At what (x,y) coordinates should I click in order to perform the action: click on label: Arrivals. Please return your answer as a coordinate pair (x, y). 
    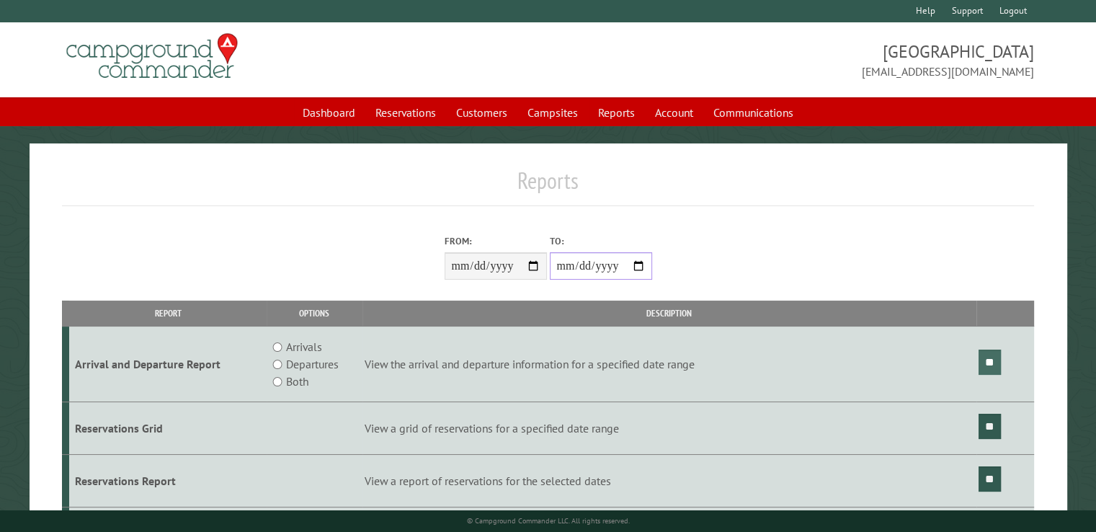
    Looking at the image, I should click on (304, 347).